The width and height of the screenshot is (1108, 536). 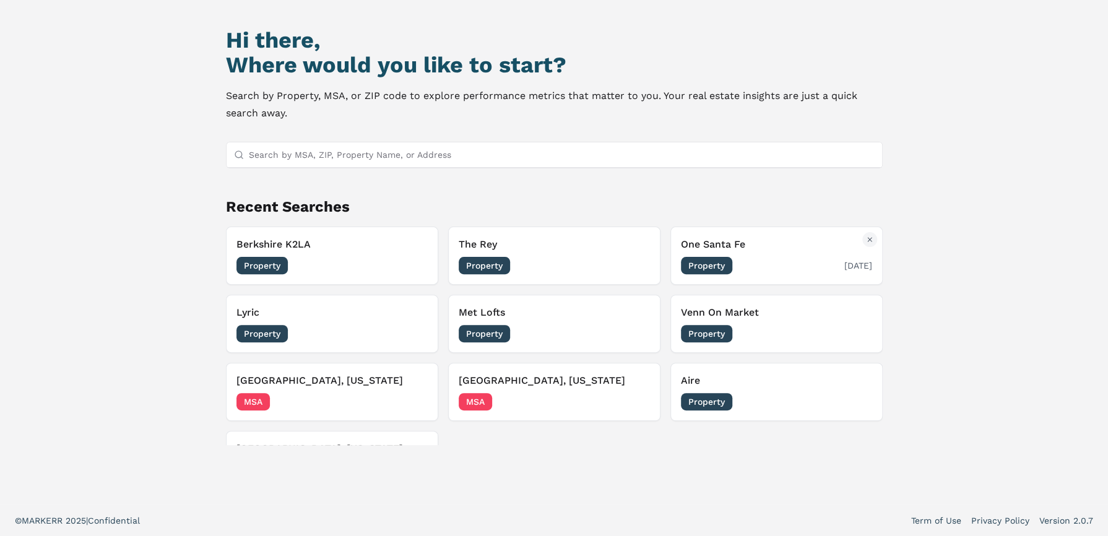 I want to click on h3: Berkshire K2LA, so click(x=332, y=245).